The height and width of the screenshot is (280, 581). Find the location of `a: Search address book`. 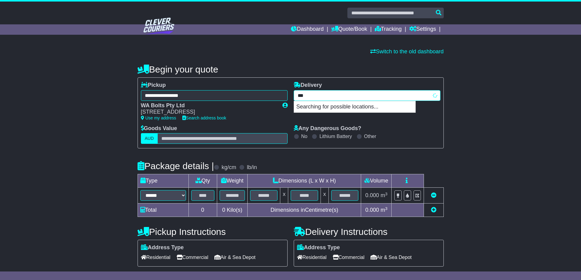

a: Search address book is located at coordinates (204, 118).